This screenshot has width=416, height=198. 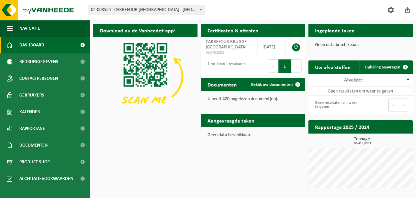 What do you see at coordinates (275, 84) in the screenshot?
I see `a: Bekijk uw documenten` at bounding box center [275, 84].